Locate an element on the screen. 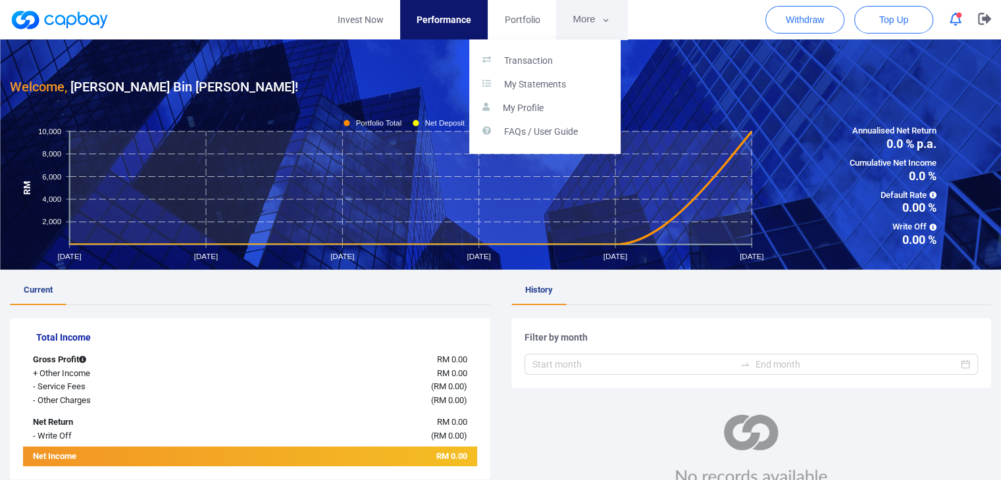 The width and height of the screenshot is (1001, 480). p: FAQs / User Guide is located at coordinates (541, 132).